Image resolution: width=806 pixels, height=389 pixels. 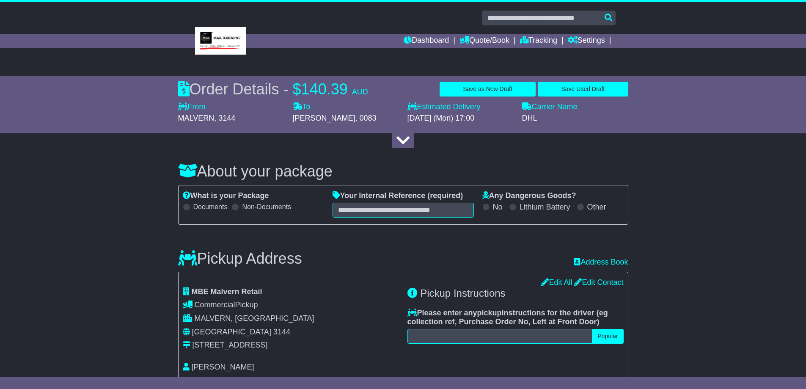 I want to click on label: Please enter any instructions for the driver ( ), so click(x=515, y=317).